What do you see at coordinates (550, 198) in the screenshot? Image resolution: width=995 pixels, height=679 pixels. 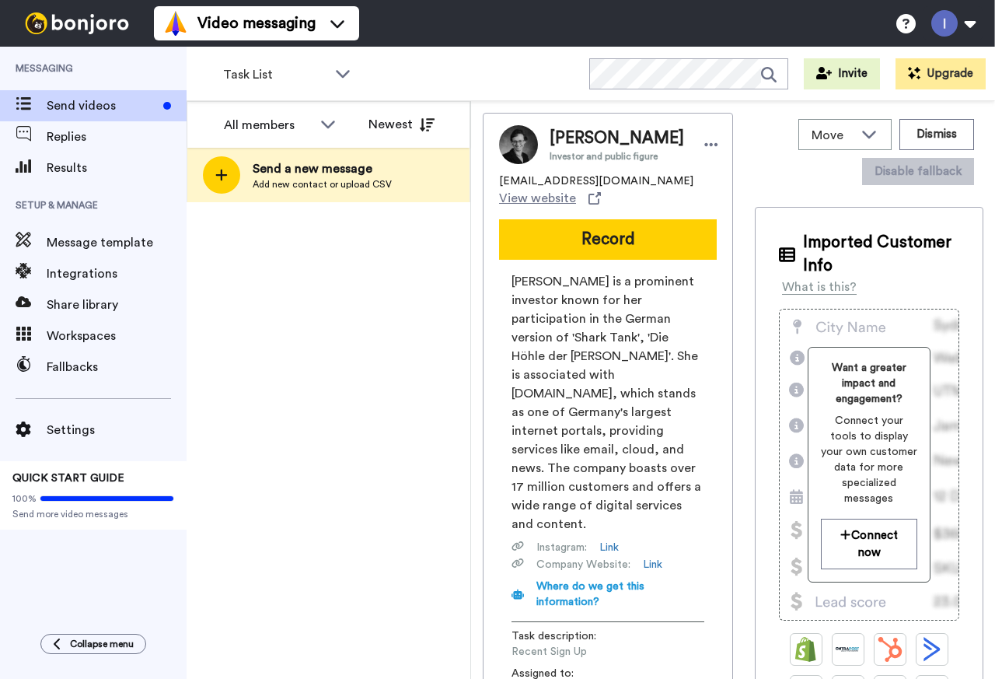 I see `a: View website` at bounding box center [550, 198].